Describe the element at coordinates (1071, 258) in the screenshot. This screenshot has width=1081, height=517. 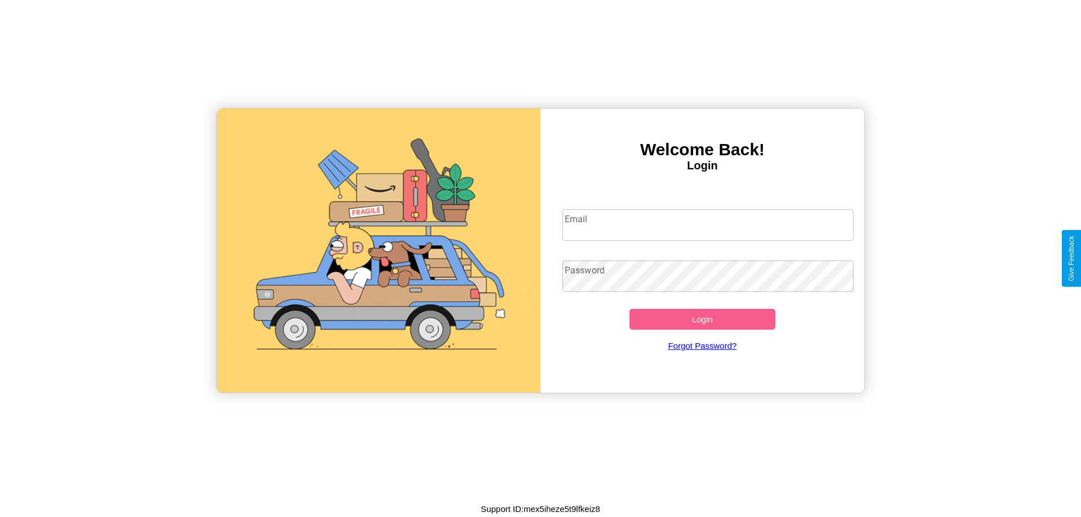
I see `div: Give Feedback` at that location.